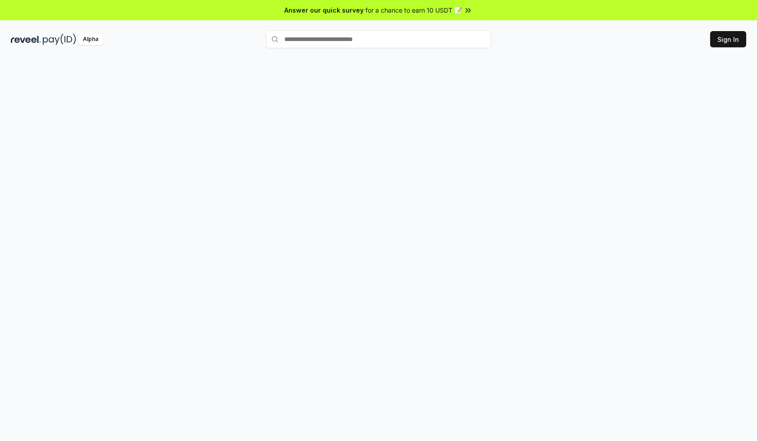 This screenshot has width=757, height=441. I want to click on img: reveel_dark, so click(26, 39).